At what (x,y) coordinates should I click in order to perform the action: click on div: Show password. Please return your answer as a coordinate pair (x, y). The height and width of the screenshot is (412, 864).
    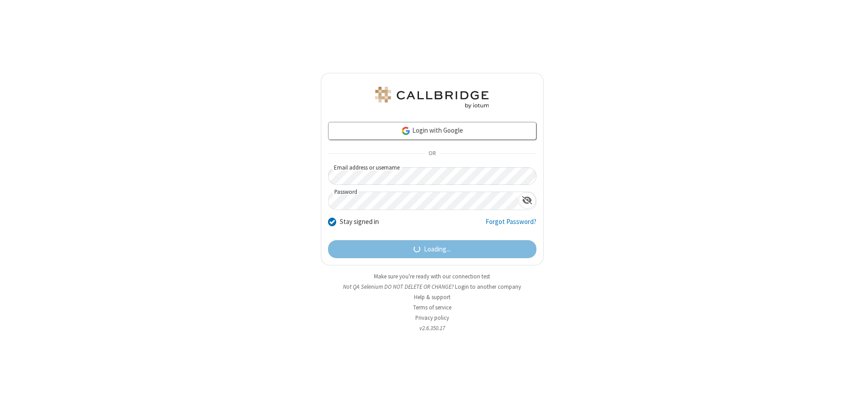
    Looking at the image, I should click on (527, 200).